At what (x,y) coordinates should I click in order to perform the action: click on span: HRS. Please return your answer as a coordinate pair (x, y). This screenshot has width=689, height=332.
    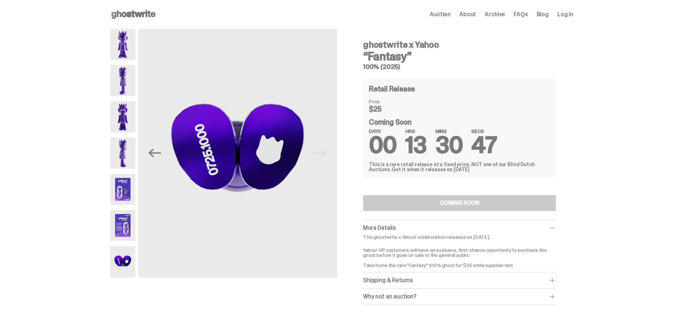
    Looking at the image, I should click on (416, 131).